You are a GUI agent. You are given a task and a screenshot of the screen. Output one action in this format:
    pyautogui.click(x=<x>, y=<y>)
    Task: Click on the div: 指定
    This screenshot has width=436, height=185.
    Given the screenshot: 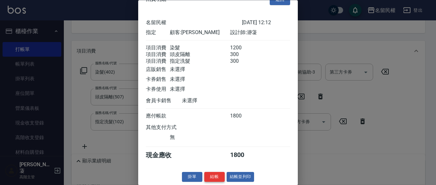 What is the action you would take?
    pyautogui.click(x=158, y=33)
    